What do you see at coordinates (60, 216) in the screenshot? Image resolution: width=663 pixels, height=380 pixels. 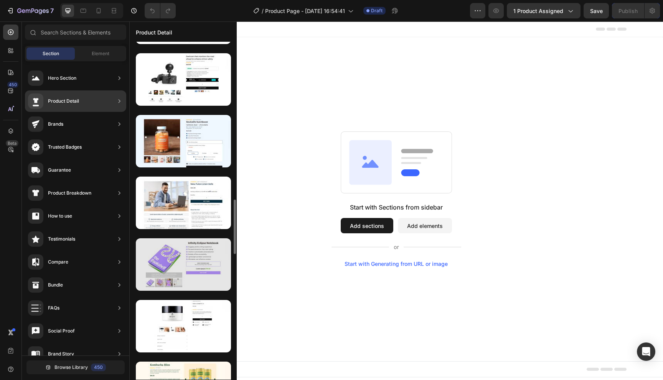 I see `div: How to use` at bounding box center [60, 216].